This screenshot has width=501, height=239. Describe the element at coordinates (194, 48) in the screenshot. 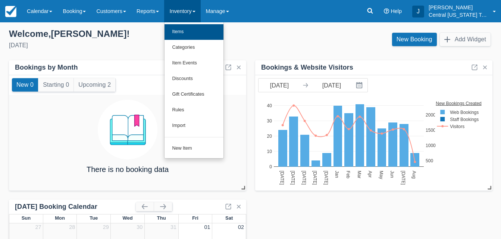

I see `a: Categories` at that location.